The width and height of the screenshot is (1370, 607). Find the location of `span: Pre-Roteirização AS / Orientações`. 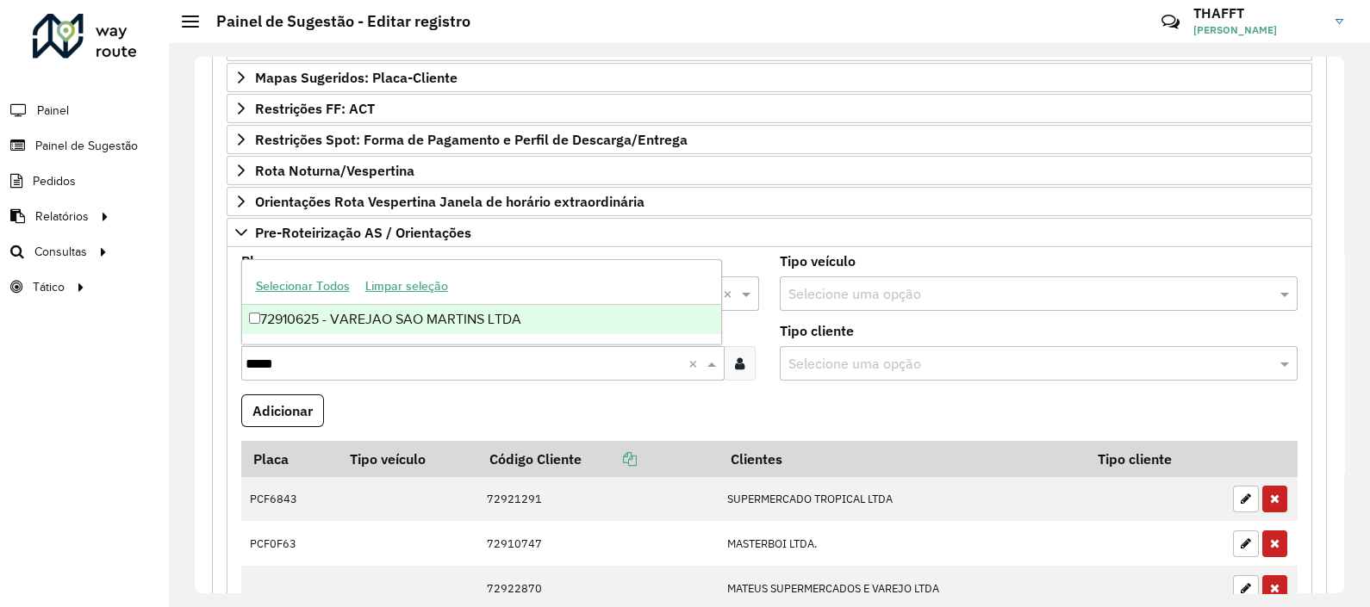

span: Pre-Roteirização AS / Orientações is located at coordinates (363, 233).